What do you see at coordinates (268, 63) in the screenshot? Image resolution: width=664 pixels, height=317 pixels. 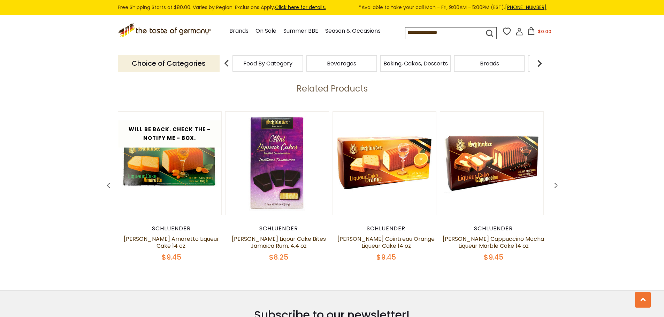 I see `a: Food By Category` at bounding box center [268, 63].